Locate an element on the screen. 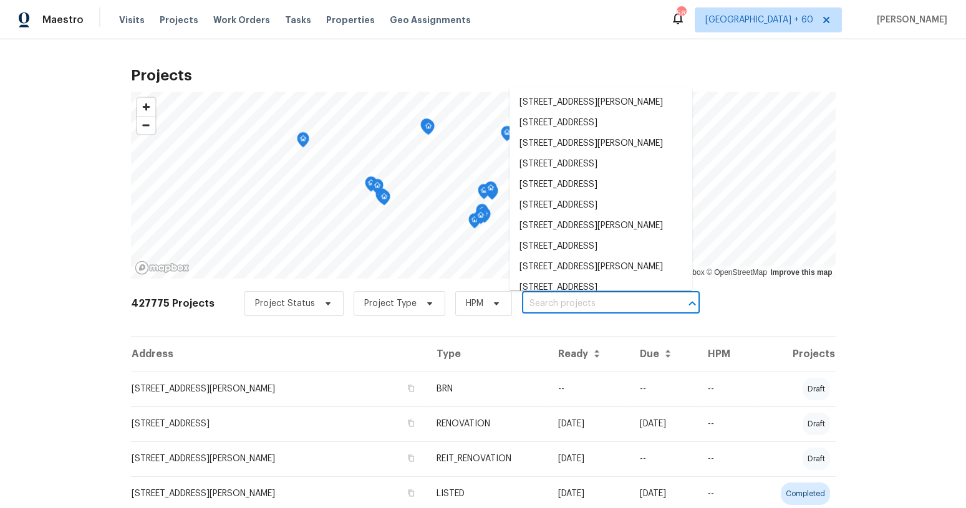  canvas: Map is located at coordinates (483, 185).